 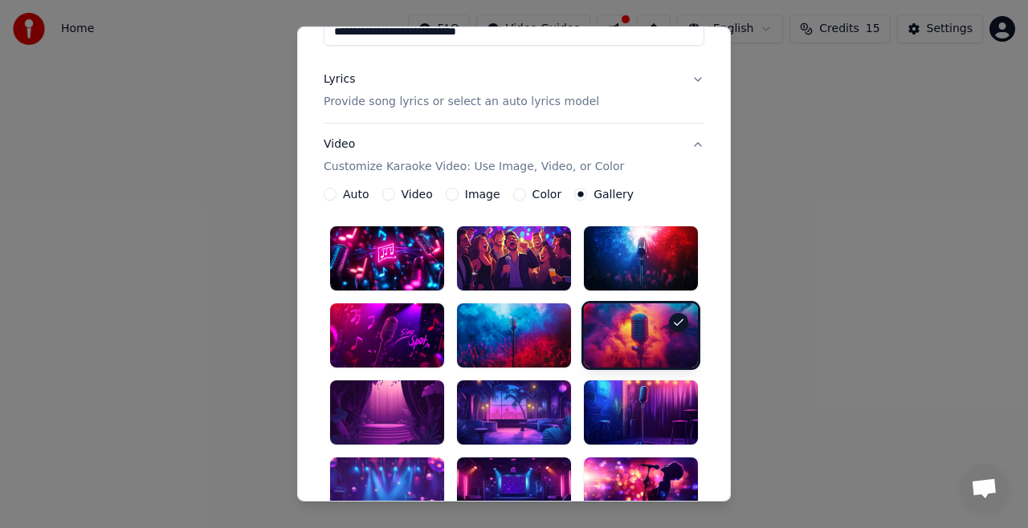 I want to click on div: Lyrics, so click(x=339, y=79).